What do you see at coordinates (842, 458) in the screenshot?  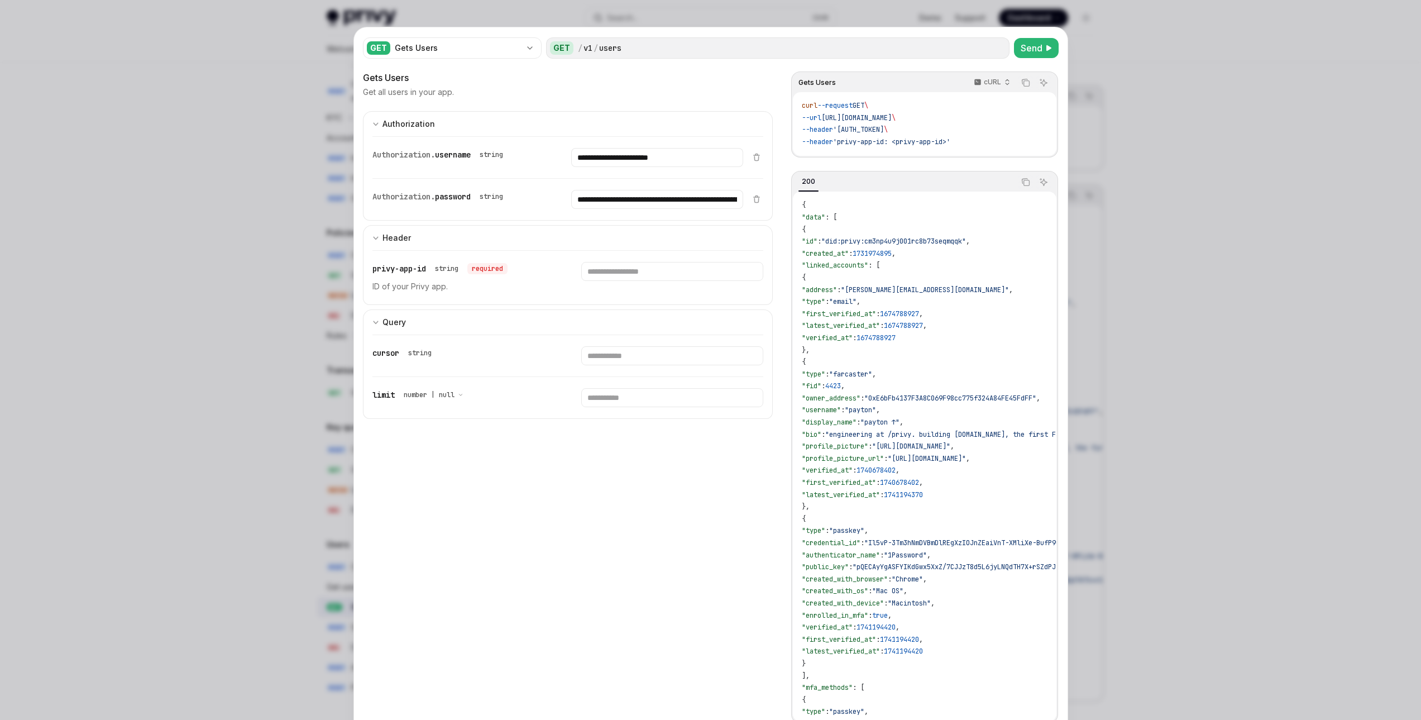 I see `span: "profile_picture_url"` at bounding box center [842, 458].